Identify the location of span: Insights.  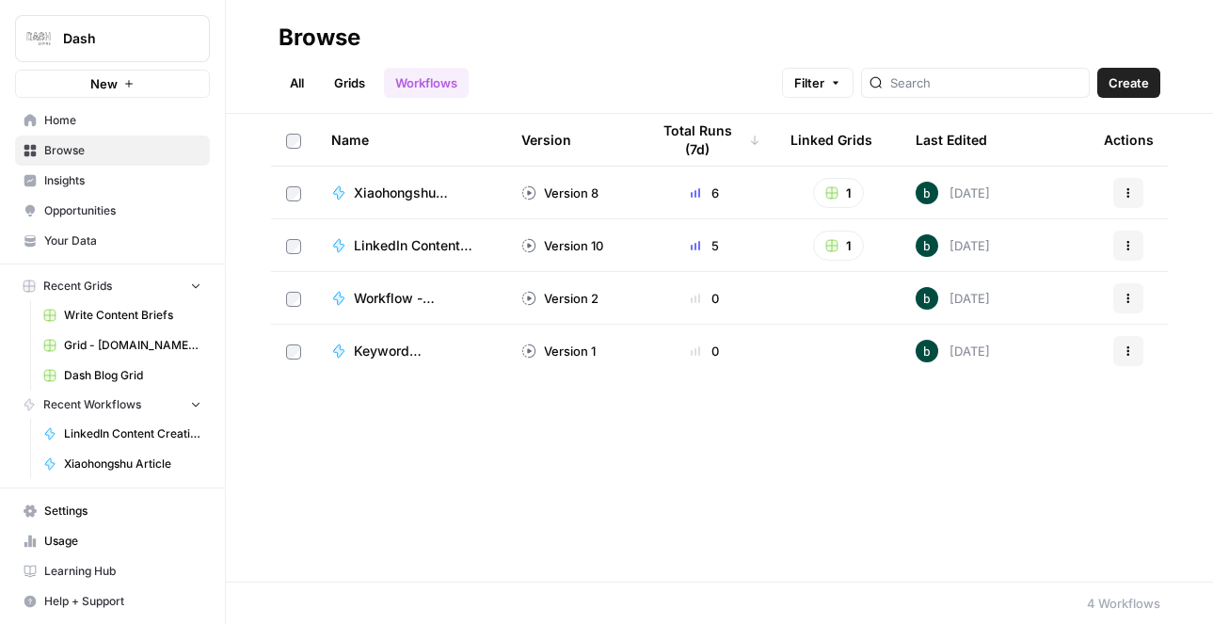
(122, 181).